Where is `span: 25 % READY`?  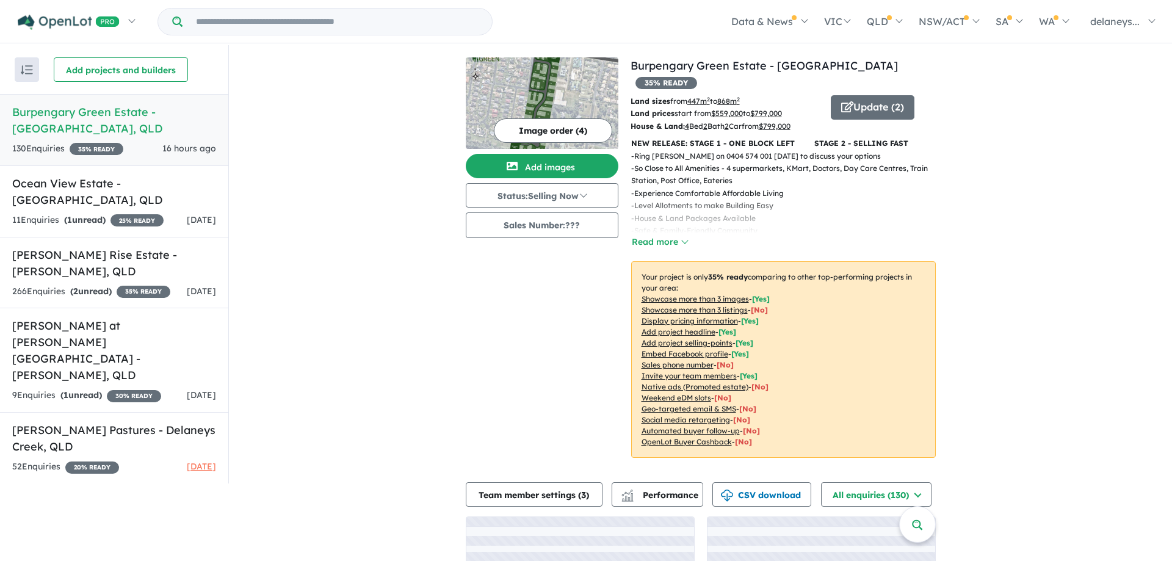
span: 25 % READY is located at coordinates (137, 220).